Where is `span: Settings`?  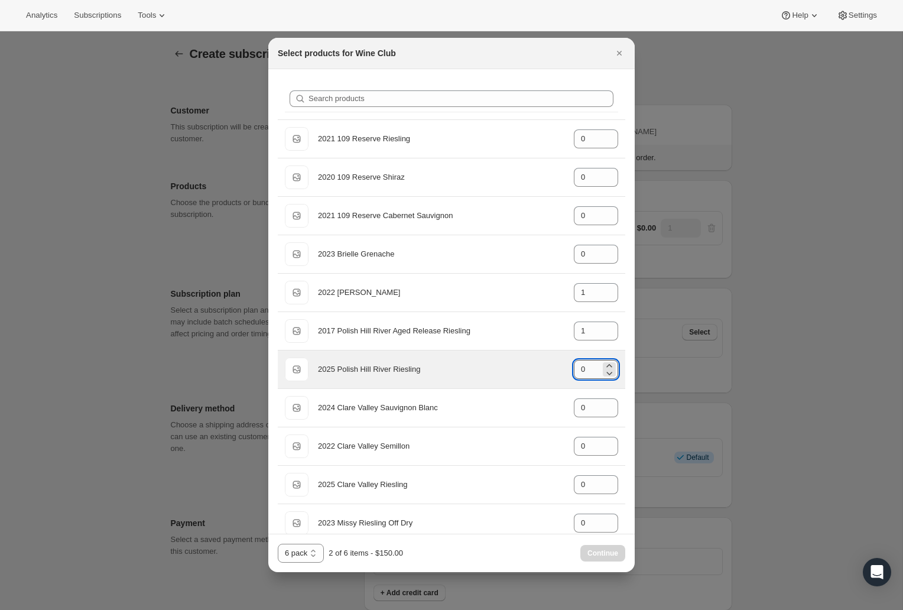
span: Settings is located at coordinates (863, 15).